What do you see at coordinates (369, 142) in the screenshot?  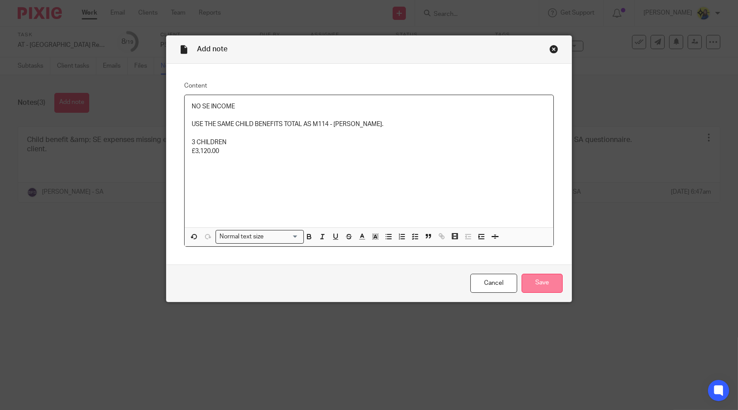 I see `p: 3 CHILDREN` at bounding box center [369, 142].